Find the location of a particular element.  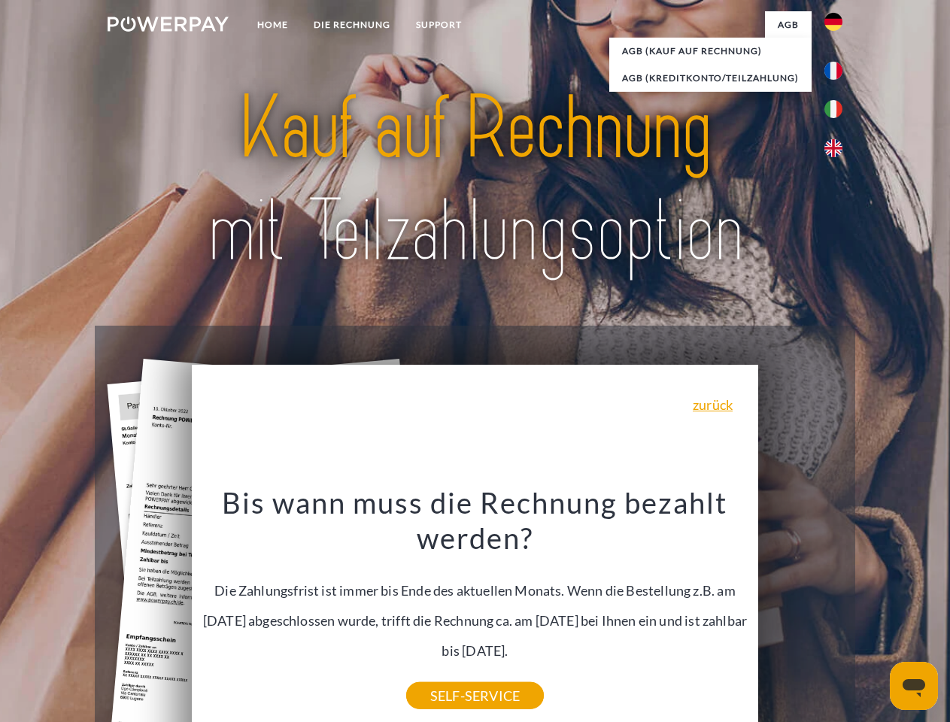

a: DIE RECHNUNG is located at coordinates (352, 25).